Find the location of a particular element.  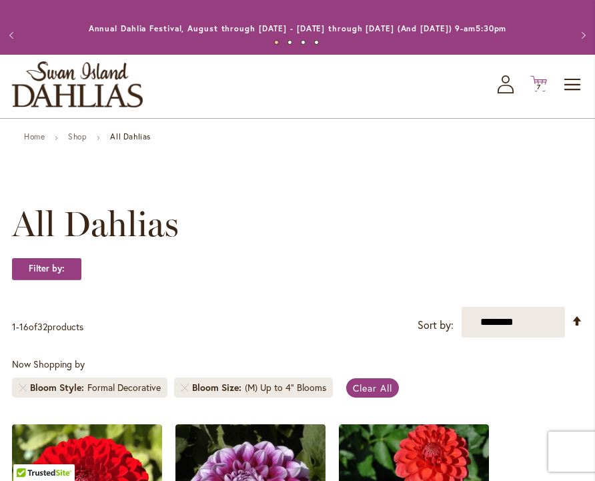

a: Home is located at coordinates (34, 136).